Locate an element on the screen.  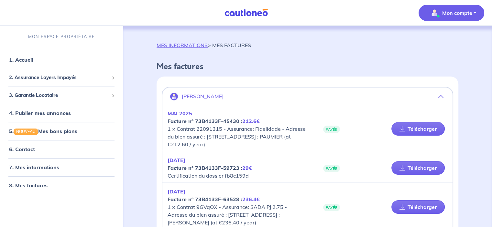
p: MON ESPACE PROPRIÉTAIRE is located at coordinates (61, 37).